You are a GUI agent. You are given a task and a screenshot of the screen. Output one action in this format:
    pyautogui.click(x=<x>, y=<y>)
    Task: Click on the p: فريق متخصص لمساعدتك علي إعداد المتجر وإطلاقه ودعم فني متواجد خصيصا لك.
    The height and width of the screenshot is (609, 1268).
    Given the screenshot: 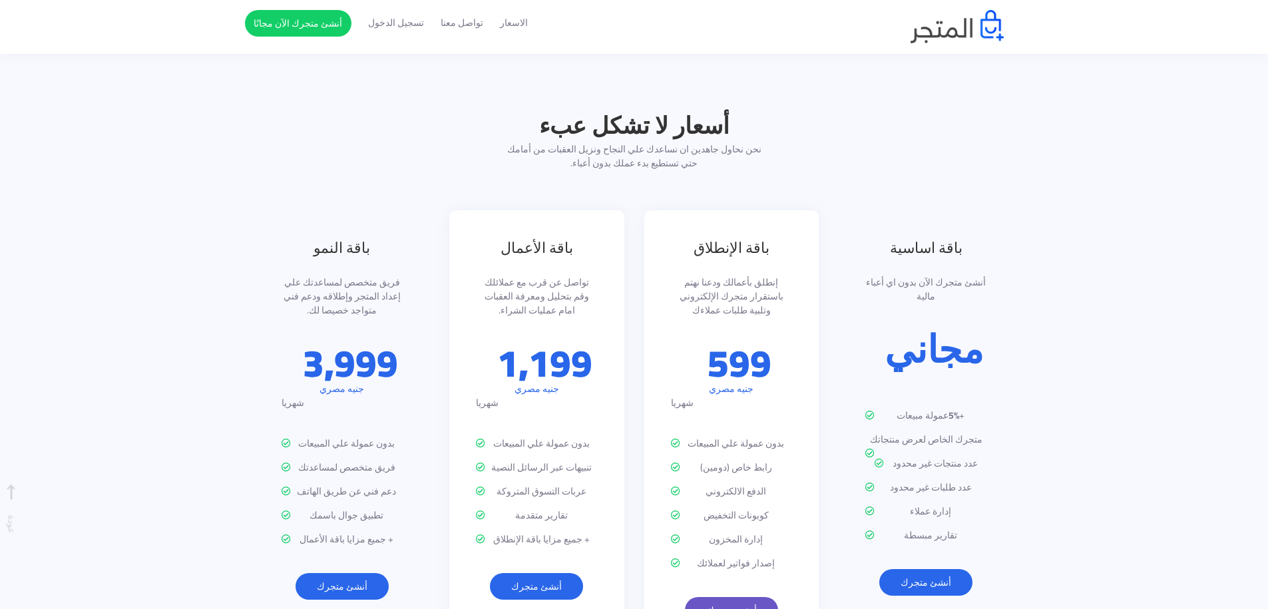 What is the action you would take?
    pyautogui.click(x=342, y=296)
    